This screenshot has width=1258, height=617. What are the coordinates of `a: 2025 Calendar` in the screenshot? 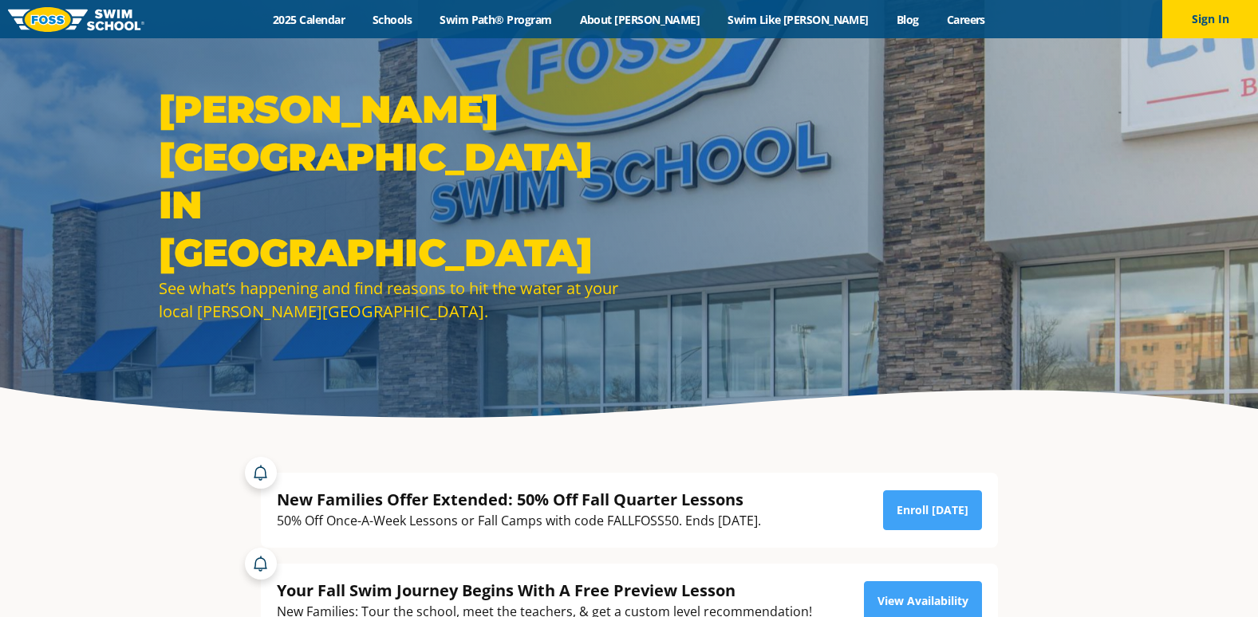 It's located at (309, 19).